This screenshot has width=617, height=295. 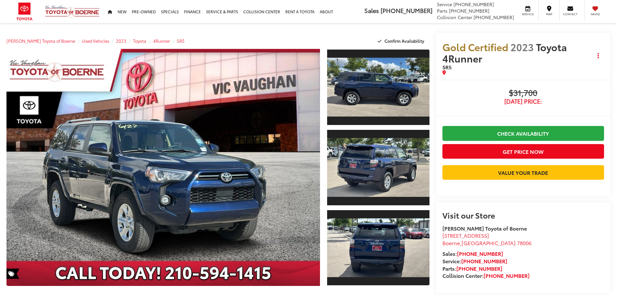 What do you see at coordinates (72, 11) in the screenshot?
I see `img: Vic Vaughan Toyota of Boerne` at bounding box center [72, 11].